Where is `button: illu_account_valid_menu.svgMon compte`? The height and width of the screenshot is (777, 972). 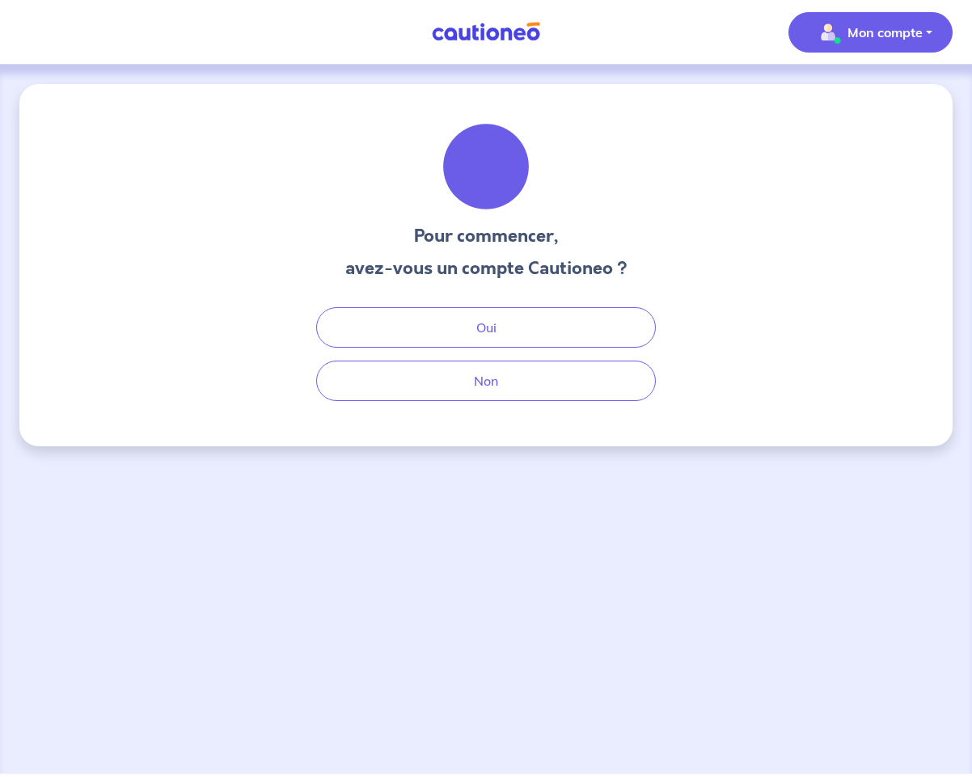
button: illu_account_valid_menu.svgMon compte is located at coordinates (870, 32).